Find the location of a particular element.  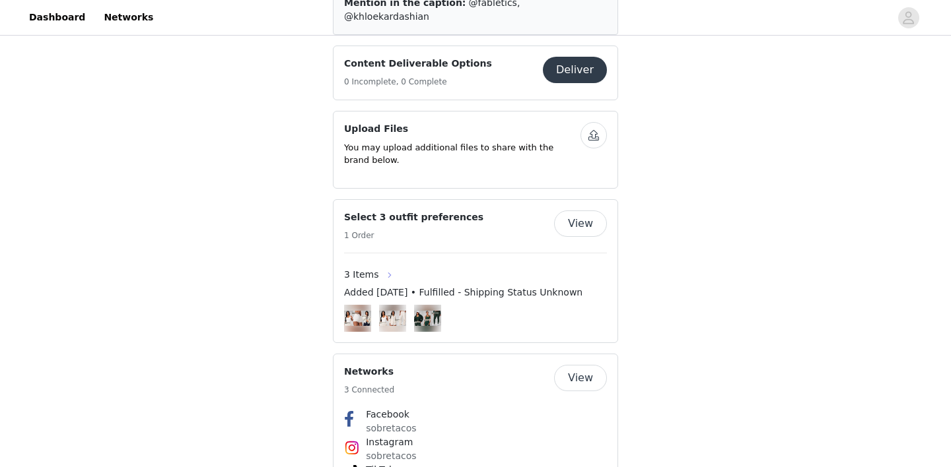

h4: Instagram is located at coordinates (475, 442).